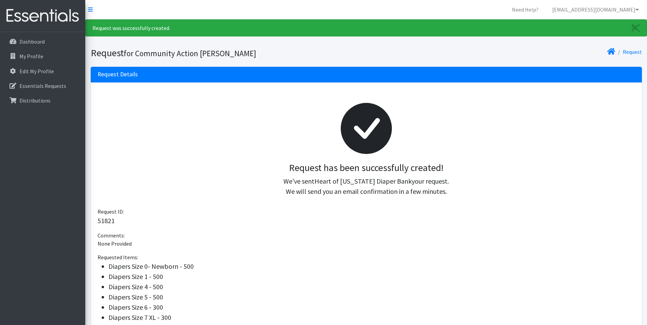 The image size is (647, 325). I want to click on a: Need Help?, so click(525, 10).